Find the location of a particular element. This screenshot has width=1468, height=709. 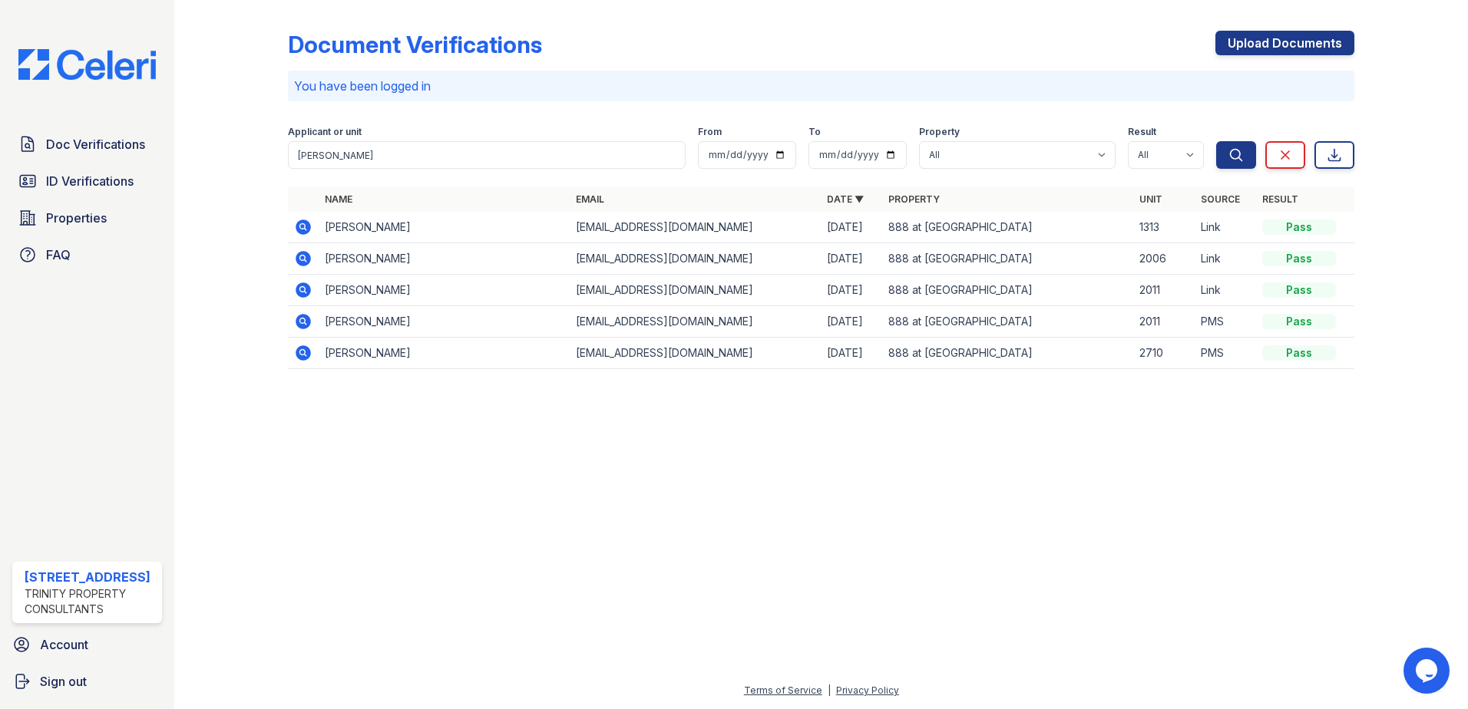

a: Source is located at coordinates (1220, 199).